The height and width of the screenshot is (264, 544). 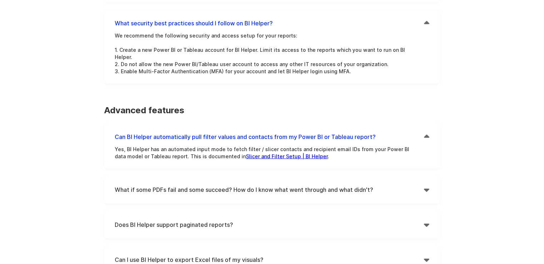 What do you see at coordinates (287, 156) in the screenshot?
I see `a: Slicer and Filter Setup | BI Helper` at bounding box center [287, 156].